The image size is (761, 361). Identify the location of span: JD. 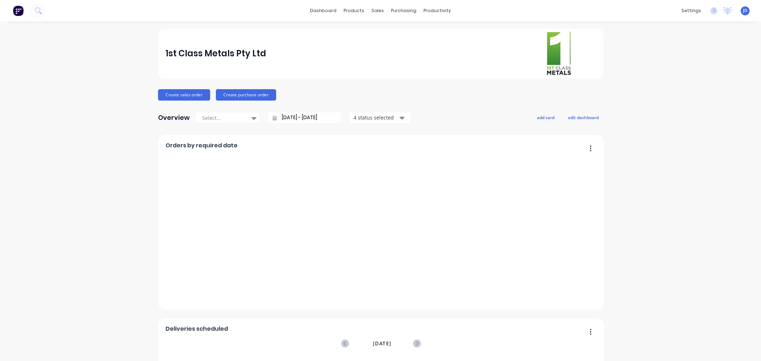
(745, 11).